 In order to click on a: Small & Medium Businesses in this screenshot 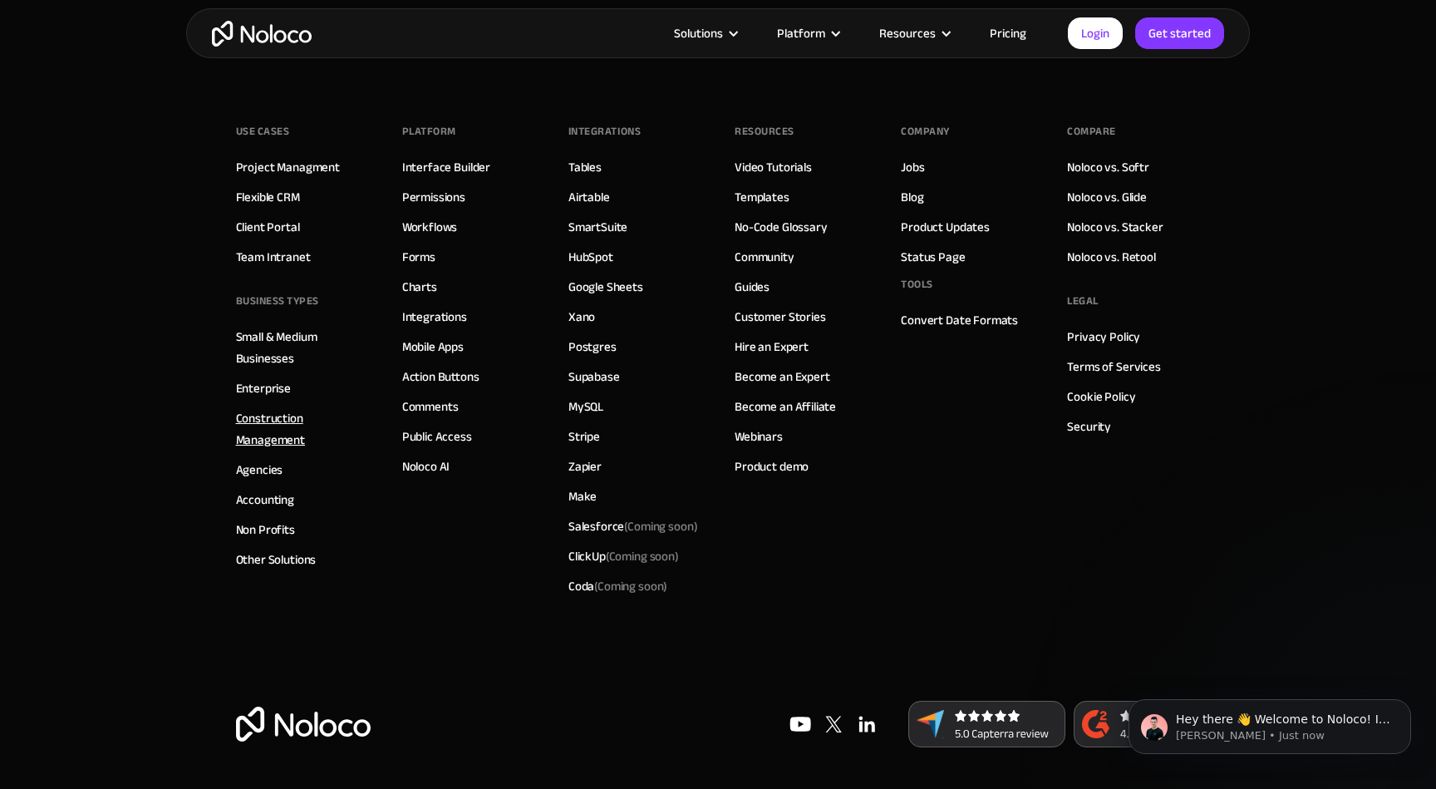, I will do `click(303, 347)`.